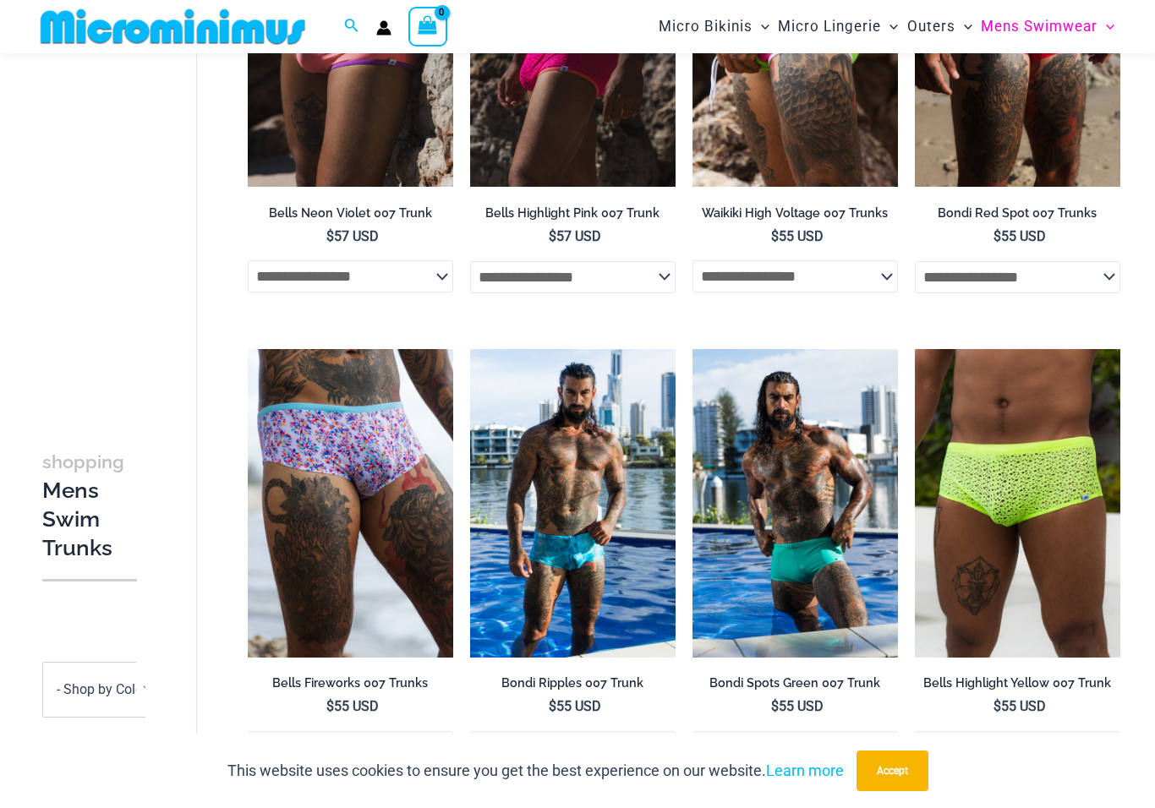 Image resolution: width=1155 pixels, height=808 pixels. What do you see at coordinates (795, 683) in the screenshot?
I see `h2: Bondi Spots Green 007 Trunk` at bounding box center [795, 683].